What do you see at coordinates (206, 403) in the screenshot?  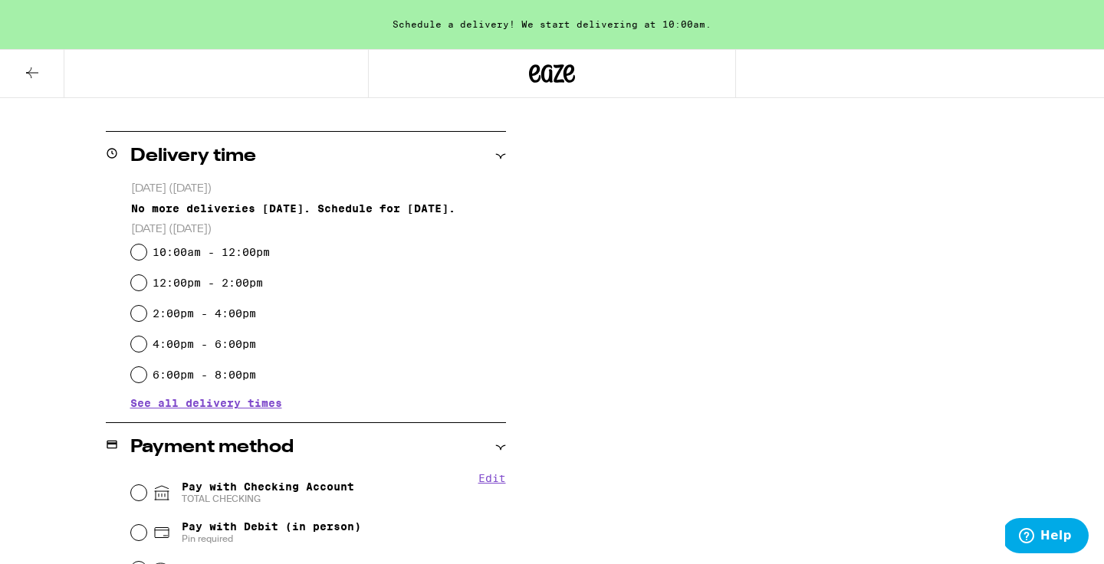 I see `span: See all delivery times` at bounding box center [206, 403].